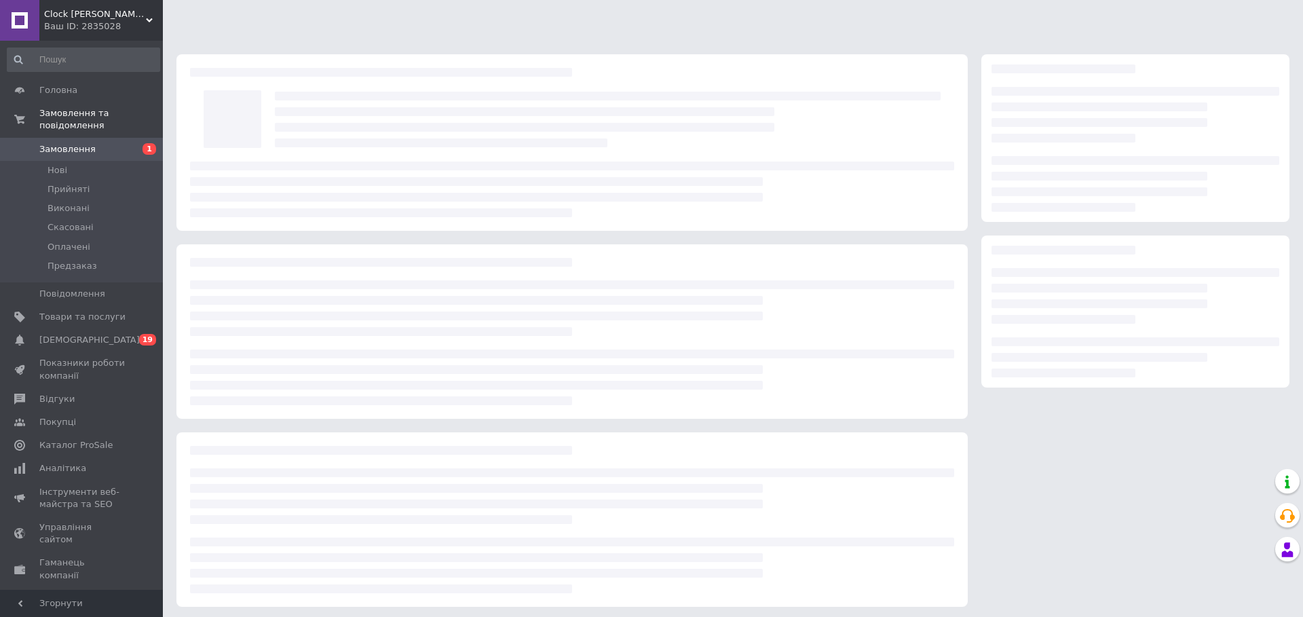 This screenshot has height=617, width=1303. I want to click on span: 19, so click(147, 339).